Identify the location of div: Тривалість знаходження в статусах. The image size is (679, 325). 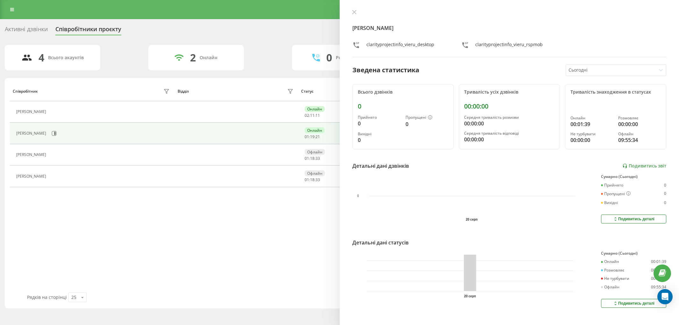
(616, 92).